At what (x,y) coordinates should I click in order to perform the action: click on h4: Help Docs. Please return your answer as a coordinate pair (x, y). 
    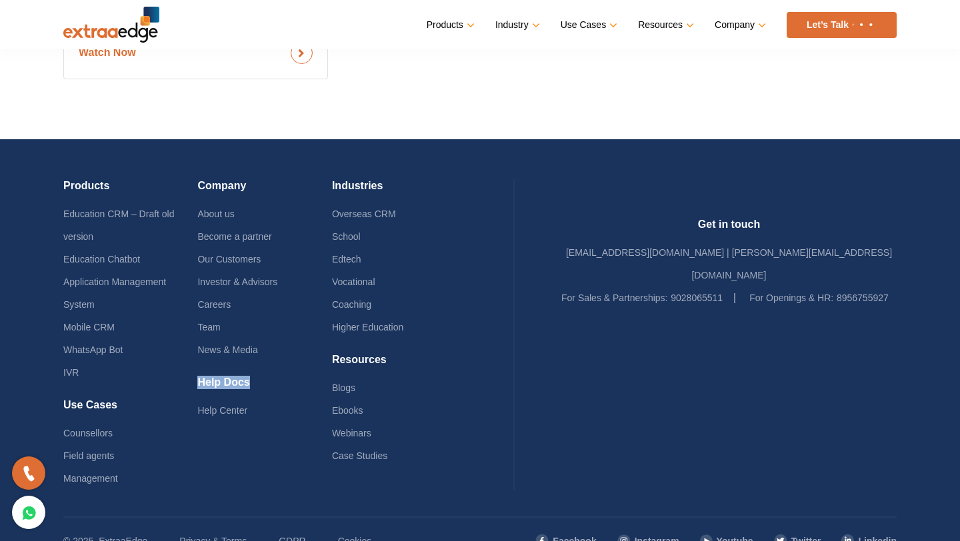
    Looking at the image, I should click on (264, 387).